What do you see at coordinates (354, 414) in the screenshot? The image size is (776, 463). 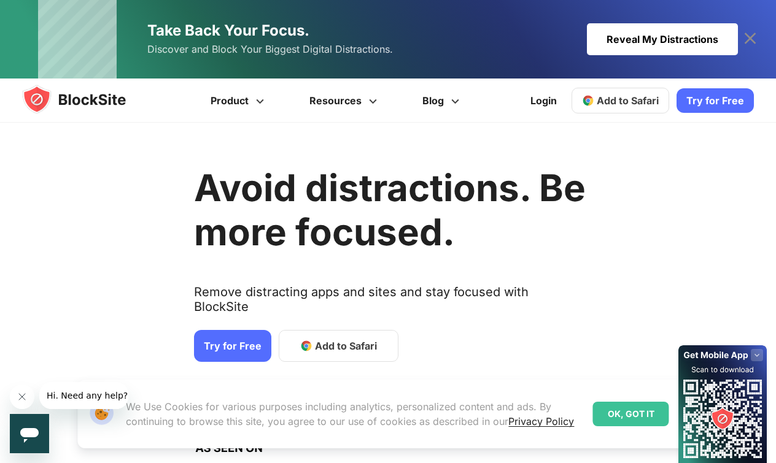 I see `p: We Use Cookies for various purposes including analytics, personalized content and ads. By continu...` at bounding box center [354, 414].